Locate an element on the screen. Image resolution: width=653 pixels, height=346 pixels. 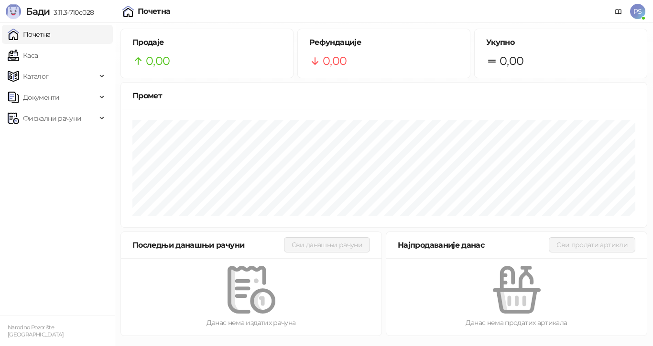
span: 3.11.3-710c028 is located at coordinates (72, 12).